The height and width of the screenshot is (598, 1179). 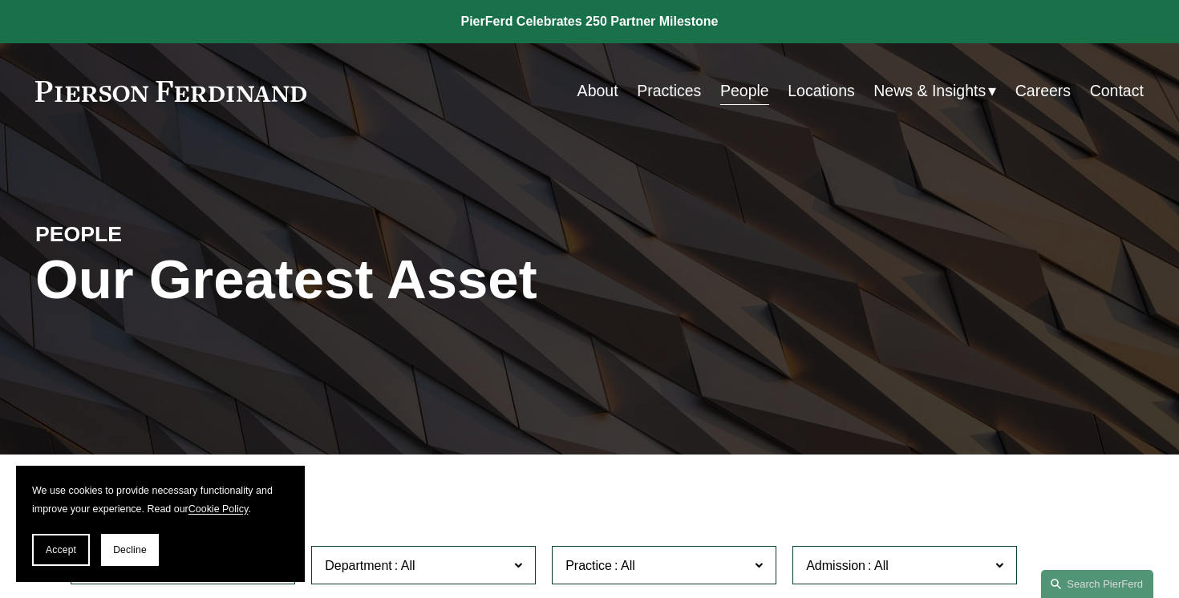 What do you see at coordinates (218, 509) in the screenshot?
I see `a: Cookie Policy` at bounding box center [218, 509].